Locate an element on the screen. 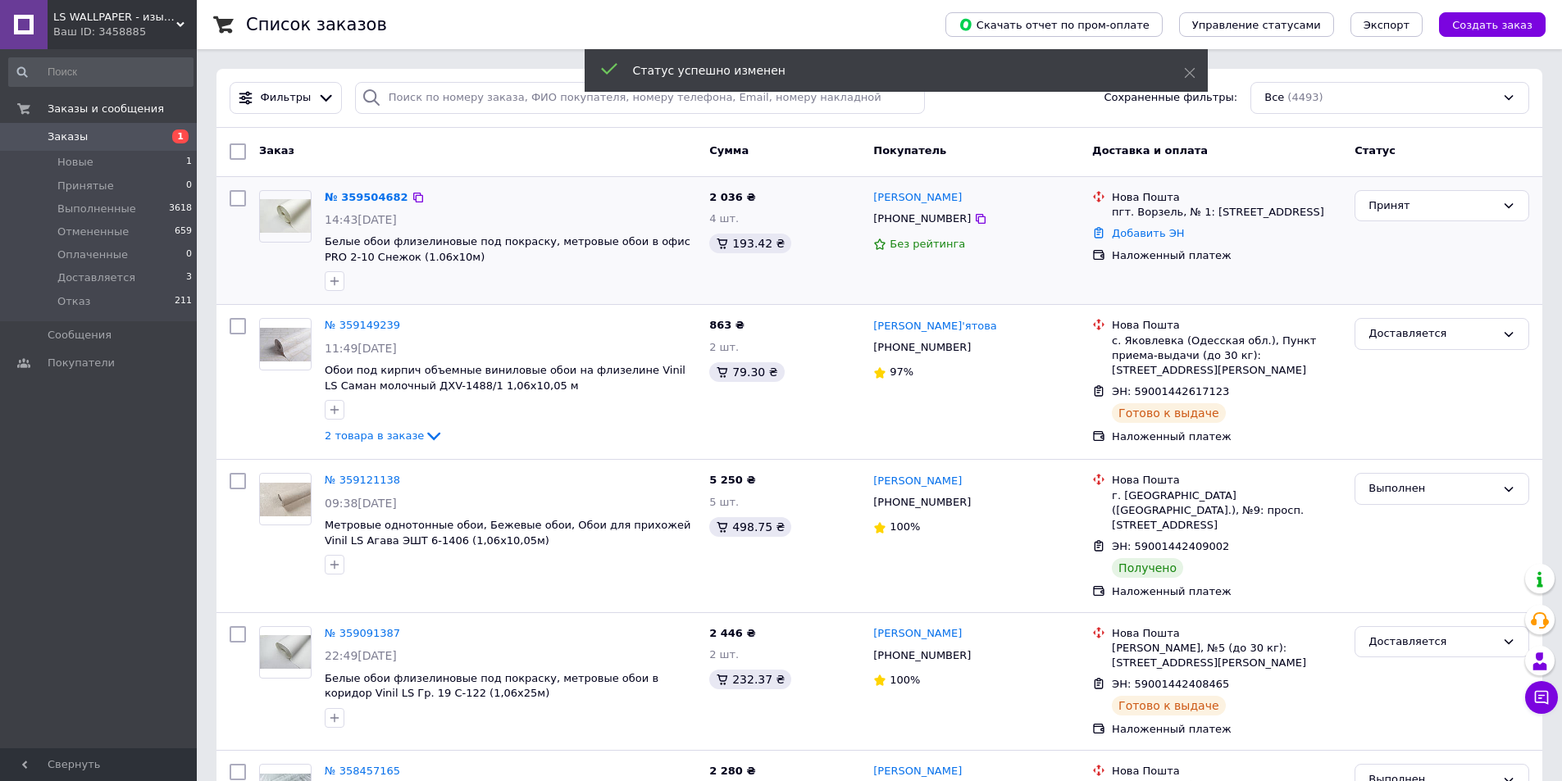  span: Принятые is located at coordinates (85, 186).